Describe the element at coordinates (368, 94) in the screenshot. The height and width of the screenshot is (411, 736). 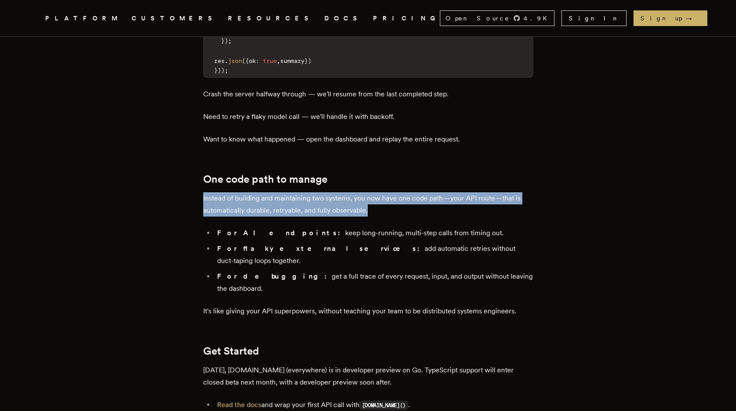
I see `p: Crash the server halfway through — we'll resume from the last completed step.` at that location.